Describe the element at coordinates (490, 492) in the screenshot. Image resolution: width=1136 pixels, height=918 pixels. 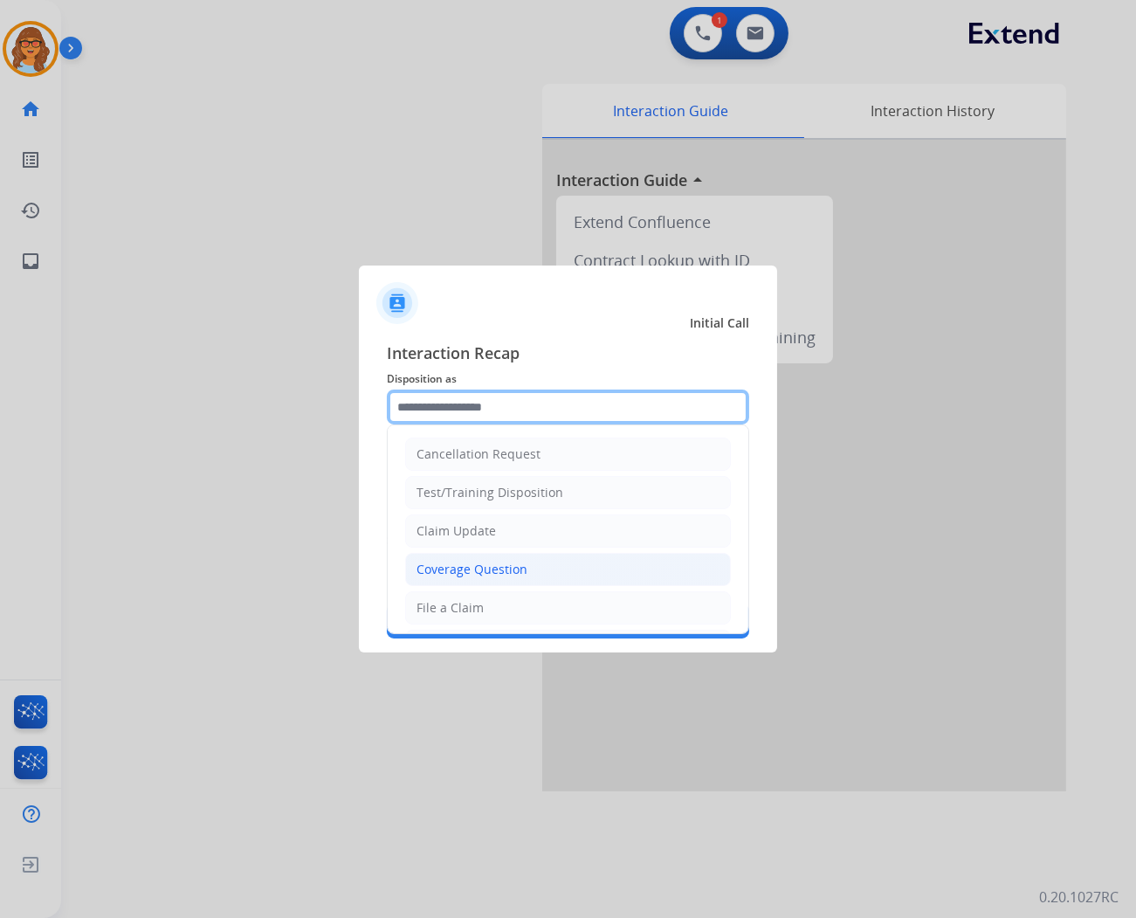
I see `div: Test/Training Disposition` at that location.